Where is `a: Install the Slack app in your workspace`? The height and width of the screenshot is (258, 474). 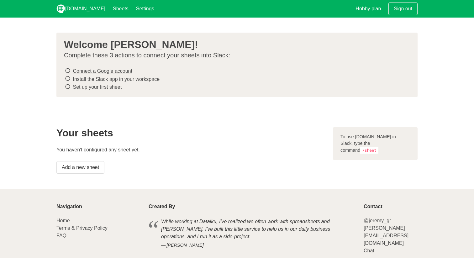 a: Install the Slack app in your workspace is located at coordinates (116, 79).